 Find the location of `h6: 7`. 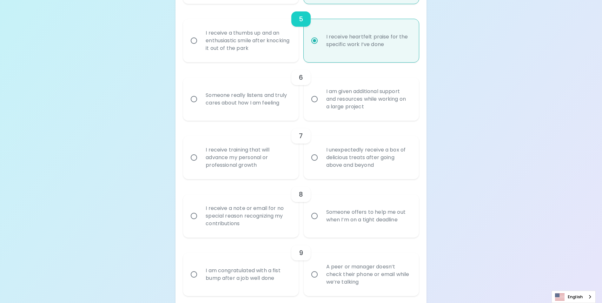

h6: 7 is located at coordinates (301, 136).